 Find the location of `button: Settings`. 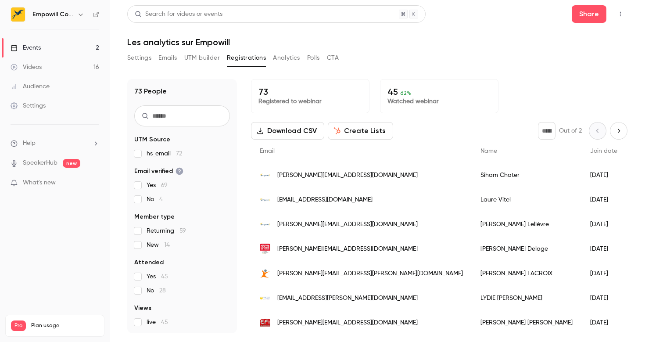

button: Settings is located at coordinates (139, 58).